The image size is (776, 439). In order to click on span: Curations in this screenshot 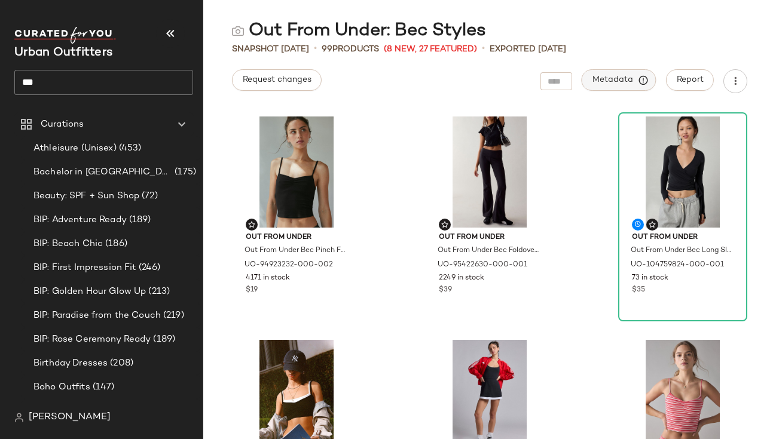, I will do `click(62, 124)`.